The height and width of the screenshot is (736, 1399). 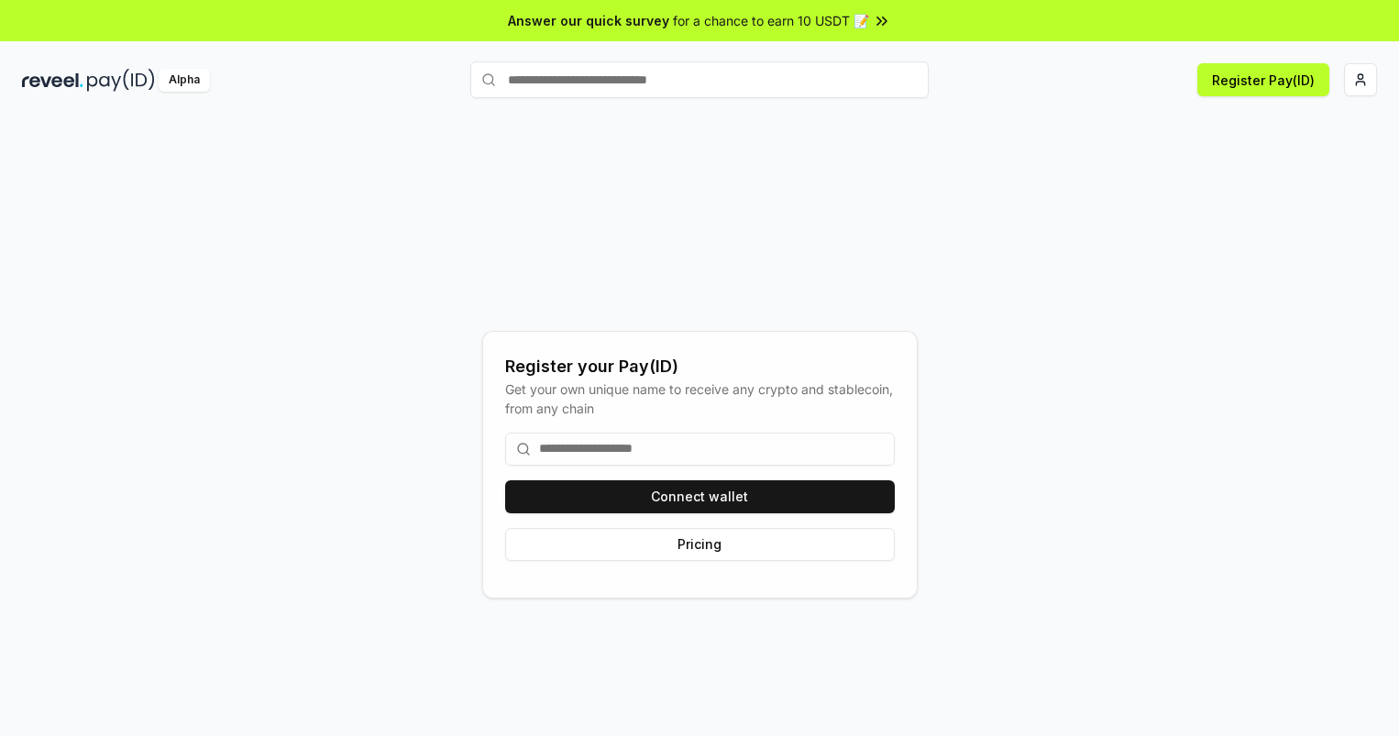 What do you see at coordinates (184, 80) in the screenshot?
I see `div: Alpha` at bounding box center [184, 80].